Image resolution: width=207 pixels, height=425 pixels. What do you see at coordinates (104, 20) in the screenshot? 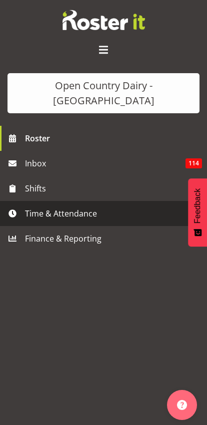
I see `img: Rosterit website logo` at bounding box center [104, 20].